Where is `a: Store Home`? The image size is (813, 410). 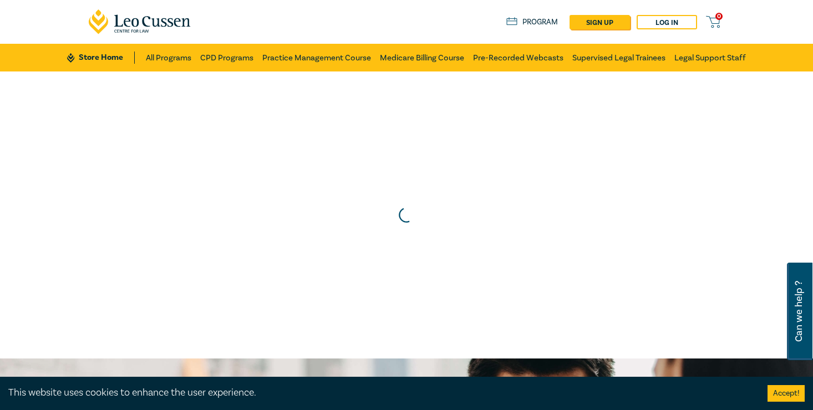
a: Store Home is located at coordinates (100, 58).